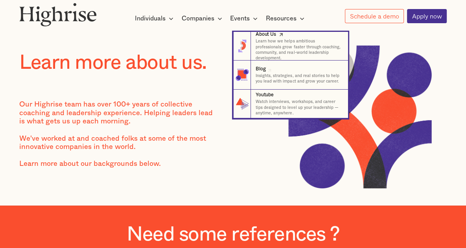 Image resolution: width=466 pixels, height=248 pixels. I want to click on a: Schedule a demo, so click(375, 16).